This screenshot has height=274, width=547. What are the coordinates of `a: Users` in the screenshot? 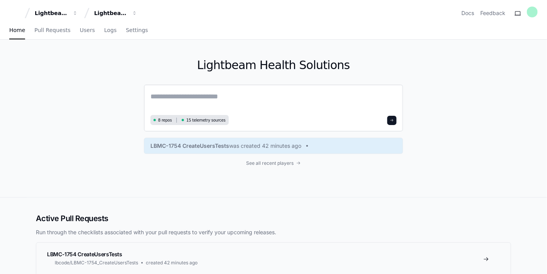 It's located at (87, 30).